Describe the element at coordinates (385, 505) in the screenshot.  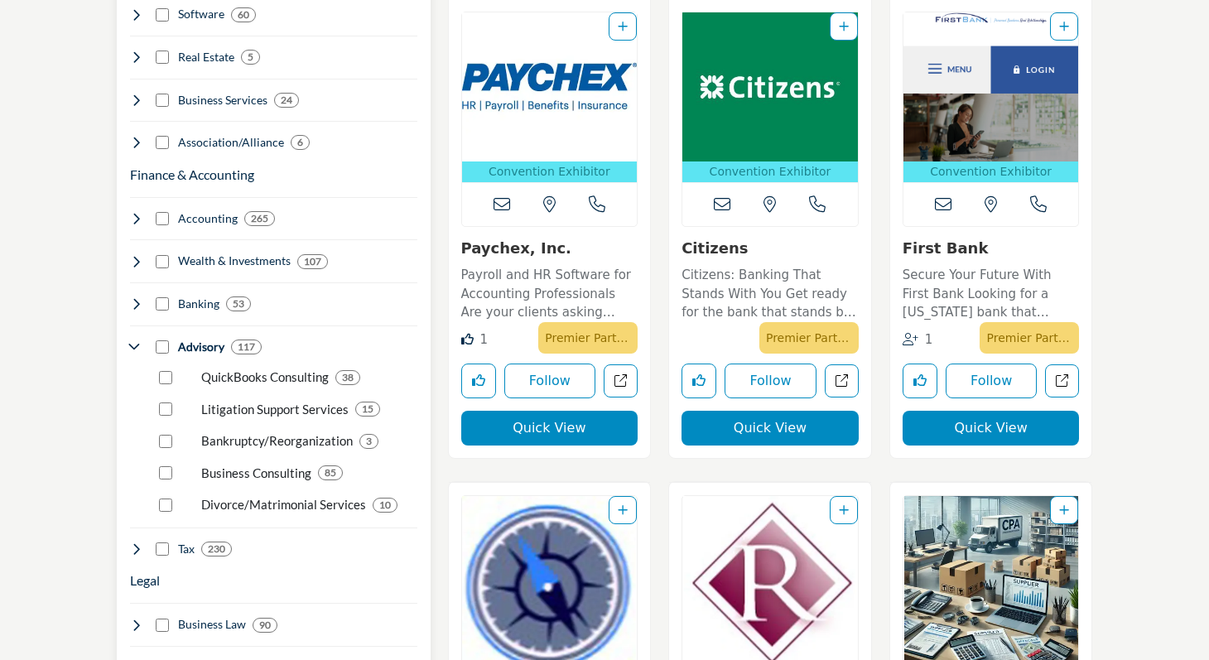
I see `b: 10` at that location.